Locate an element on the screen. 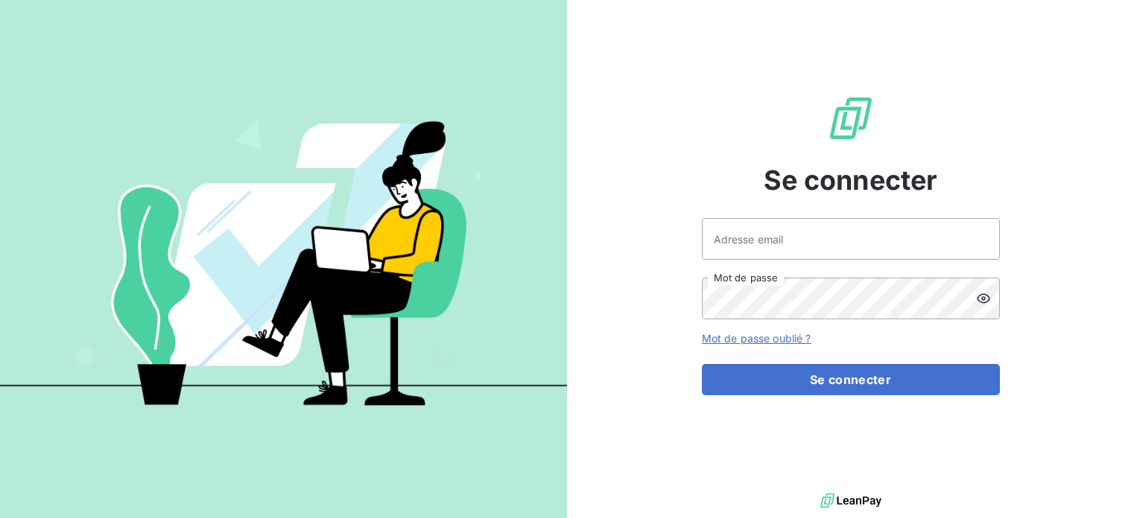 The image size is (1134, 518). button: Se connecter is located at coordinates (851, 380).